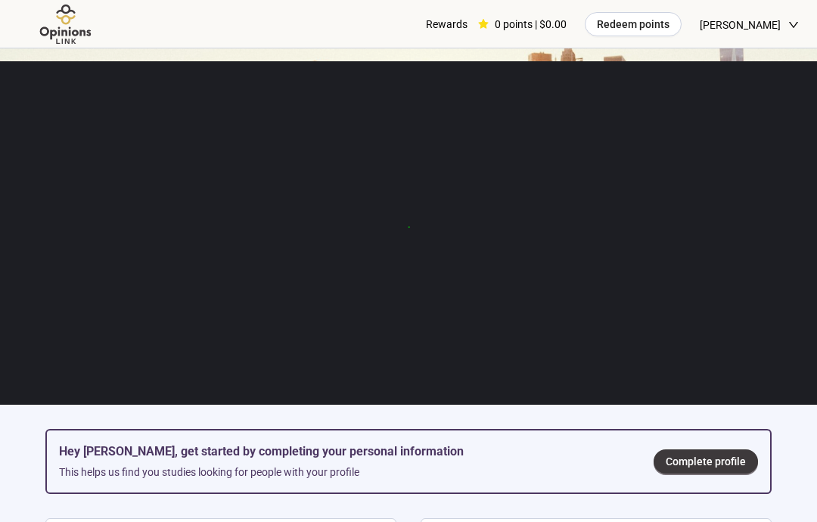  What do you see at coordinates (794, 25) in the screenshot?
I see `span: down` at bounding box center [794, 25].